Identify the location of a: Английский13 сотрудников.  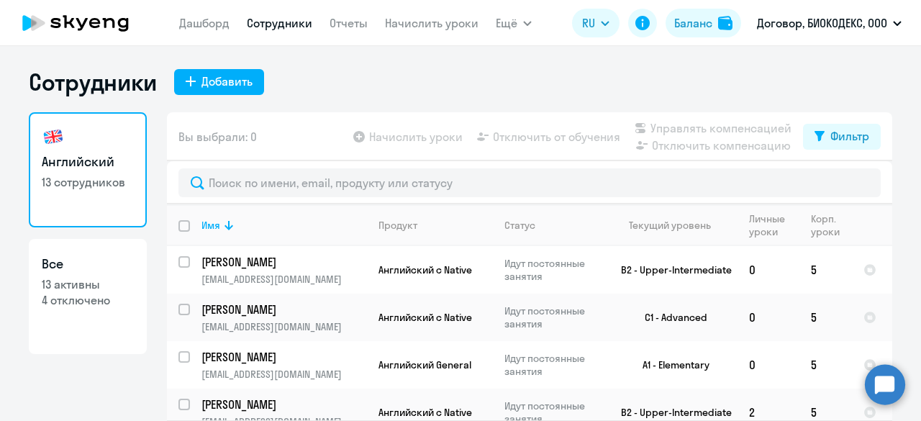
(88, 170).